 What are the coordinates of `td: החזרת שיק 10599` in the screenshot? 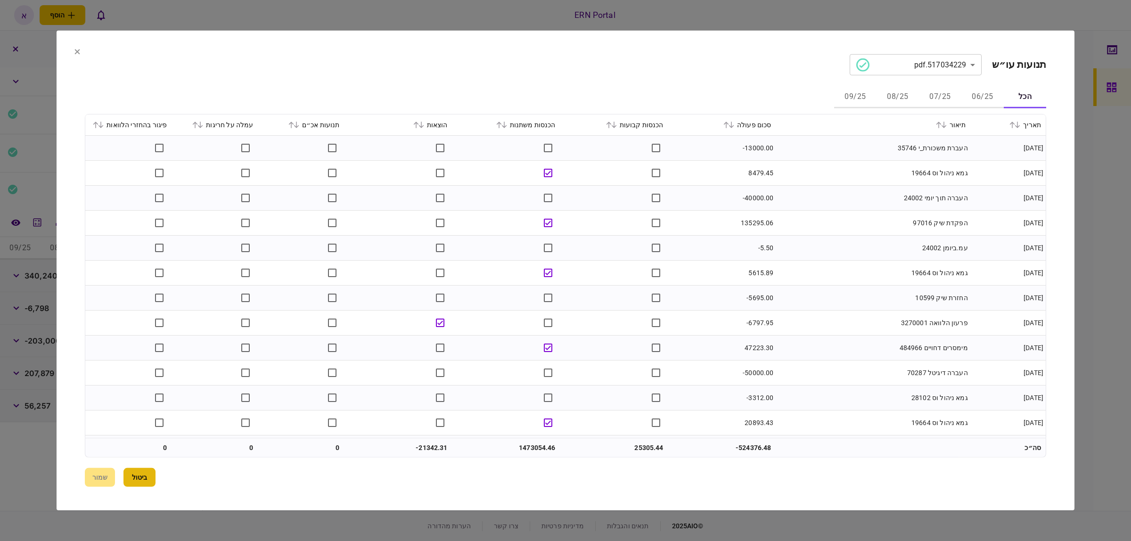 It's located at (873, 298).